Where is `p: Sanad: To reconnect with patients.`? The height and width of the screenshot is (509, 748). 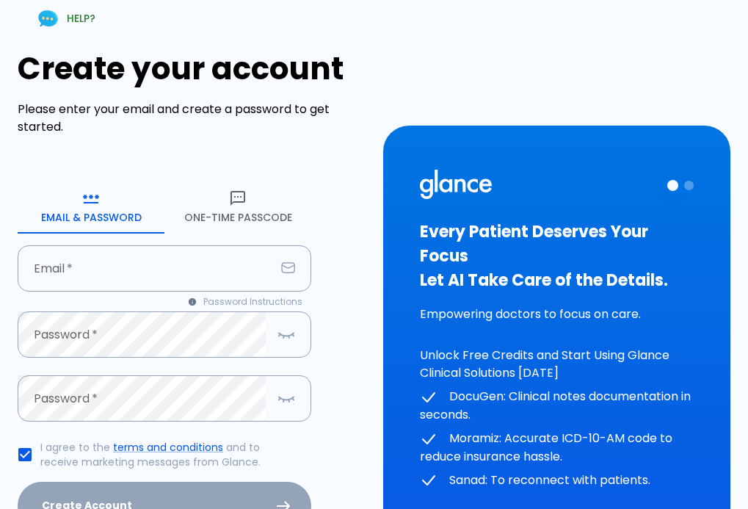
p: Sanad: To reconnect with patients. is located at coordinates (557, 480).